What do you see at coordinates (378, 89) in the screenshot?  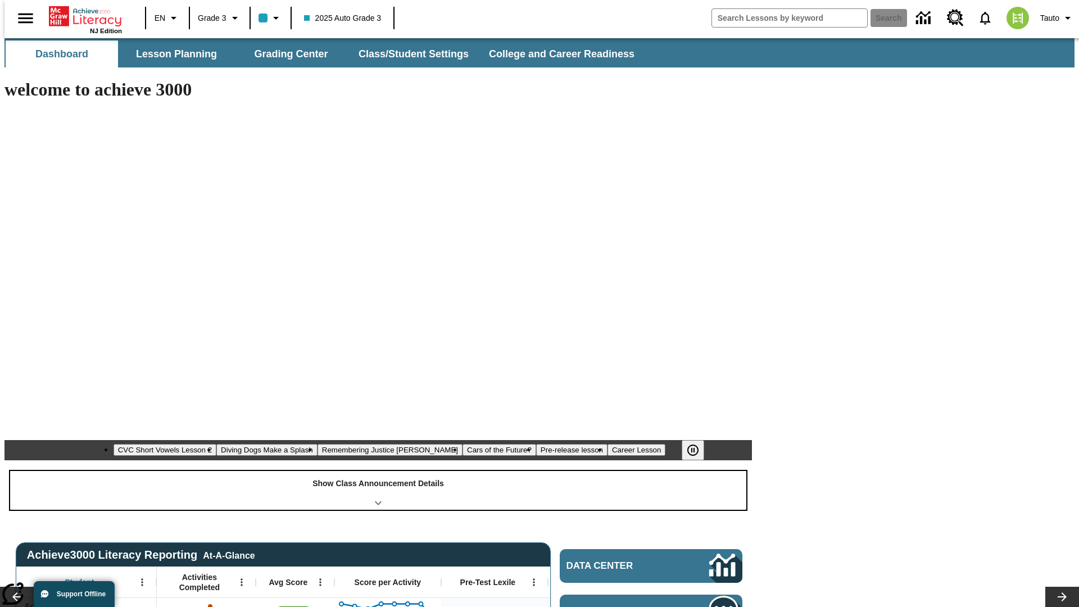 I see `h1: welcome to achieve 3000` at bounding box center [378, 89].